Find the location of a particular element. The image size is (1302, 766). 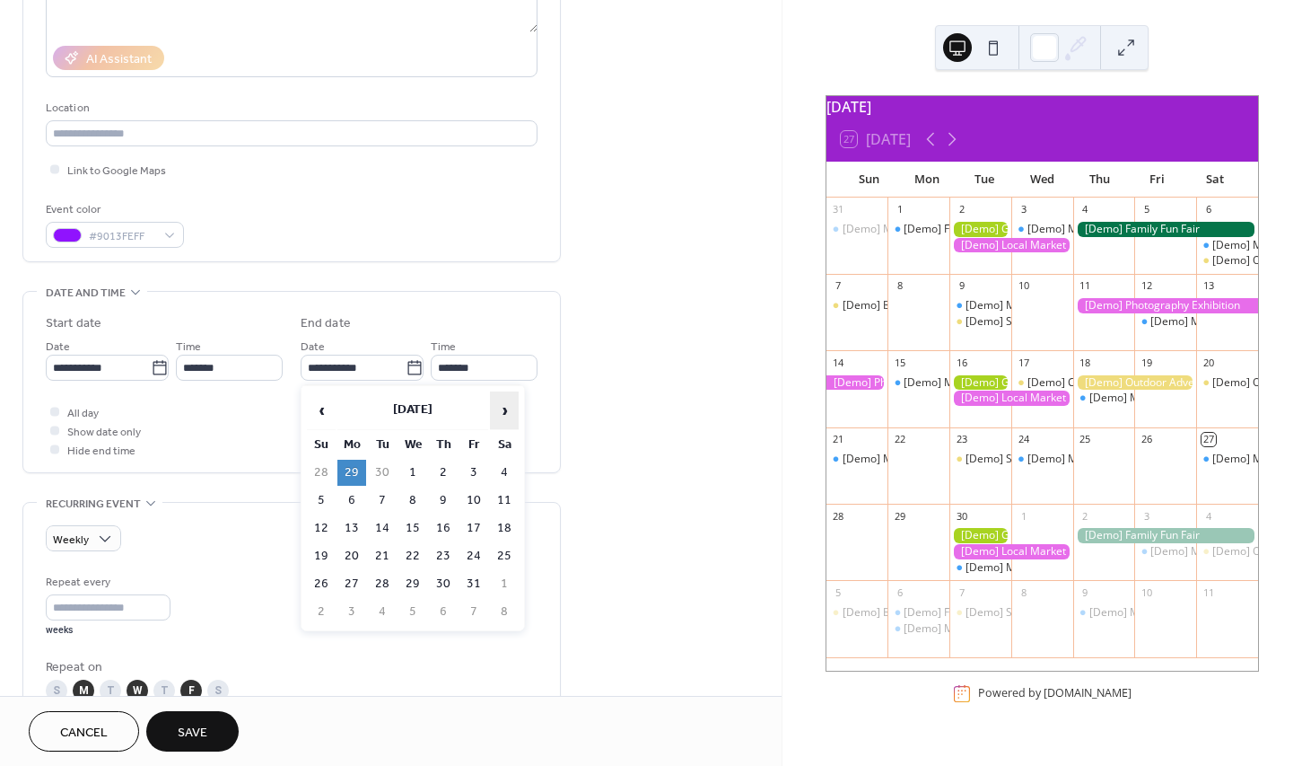

td: 3 is located at coordinates (352, 611).